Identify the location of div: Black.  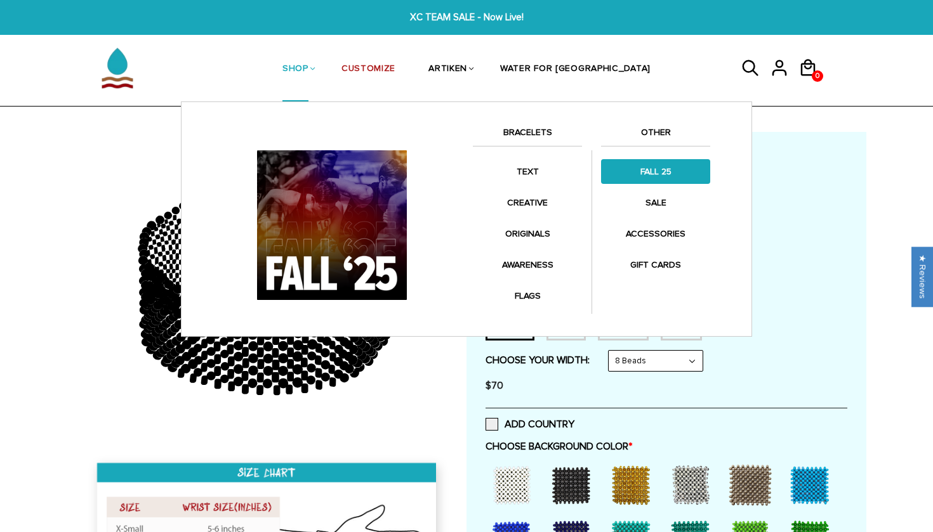
(574, 485).